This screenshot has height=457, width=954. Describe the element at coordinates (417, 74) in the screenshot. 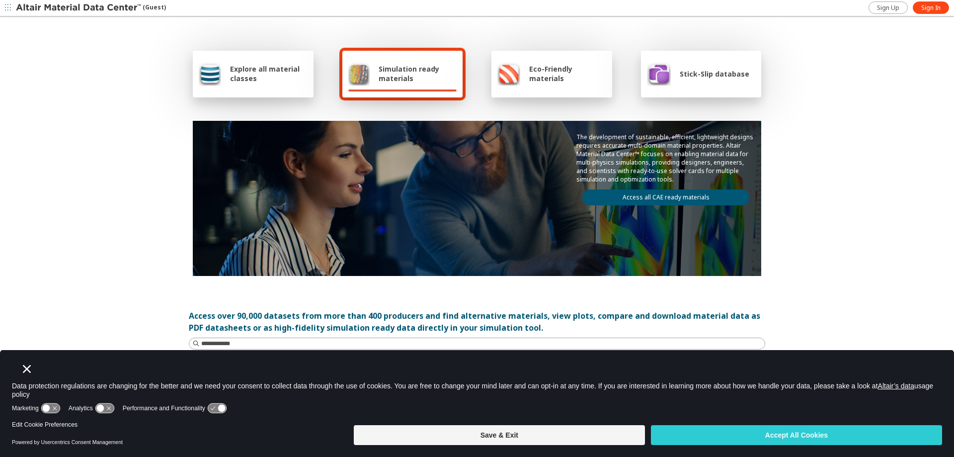

I see `span: Simulation ready materials` at that location.